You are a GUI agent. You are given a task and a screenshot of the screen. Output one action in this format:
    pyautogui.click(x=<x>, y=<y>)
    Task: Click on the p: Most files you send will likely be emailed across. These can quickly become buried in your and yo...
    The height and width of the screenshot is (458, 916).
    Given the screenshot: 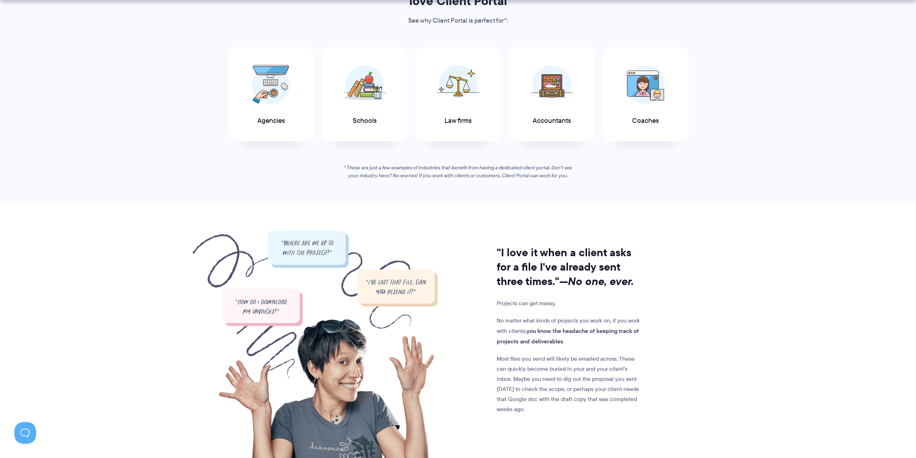 What is the action you would take?
    pyautogui.click(x=570, y=384)
    